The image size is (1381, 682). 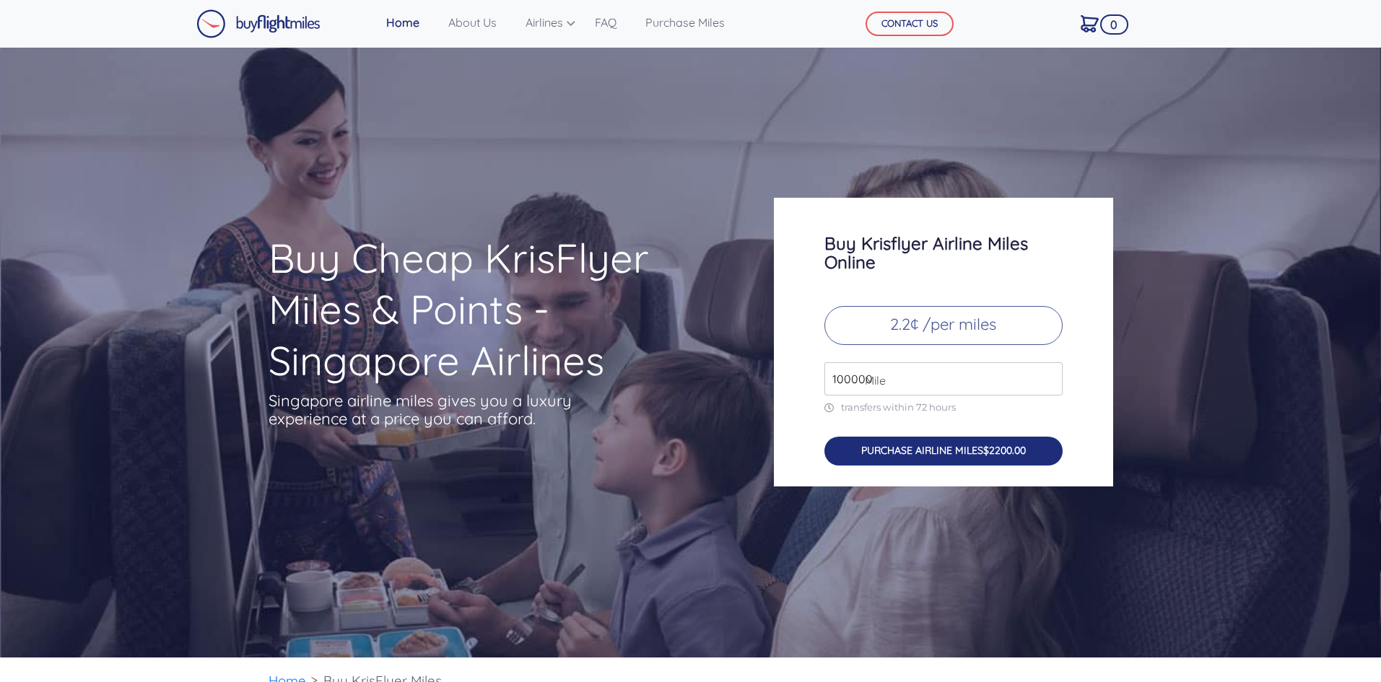 What do you see at coordinates (1004, 451) in the screenshot?
I see `span: $2200.00` at bounding box center [1004, 451].